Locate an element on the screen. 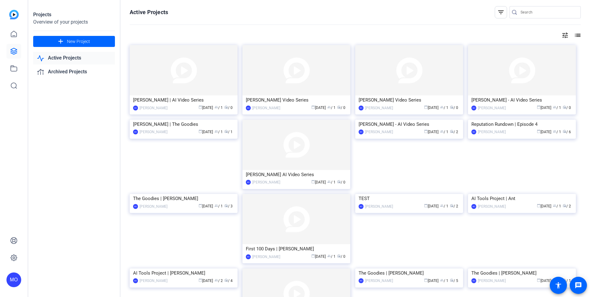  h1: Active Projects is located at coordinates (149, 12).